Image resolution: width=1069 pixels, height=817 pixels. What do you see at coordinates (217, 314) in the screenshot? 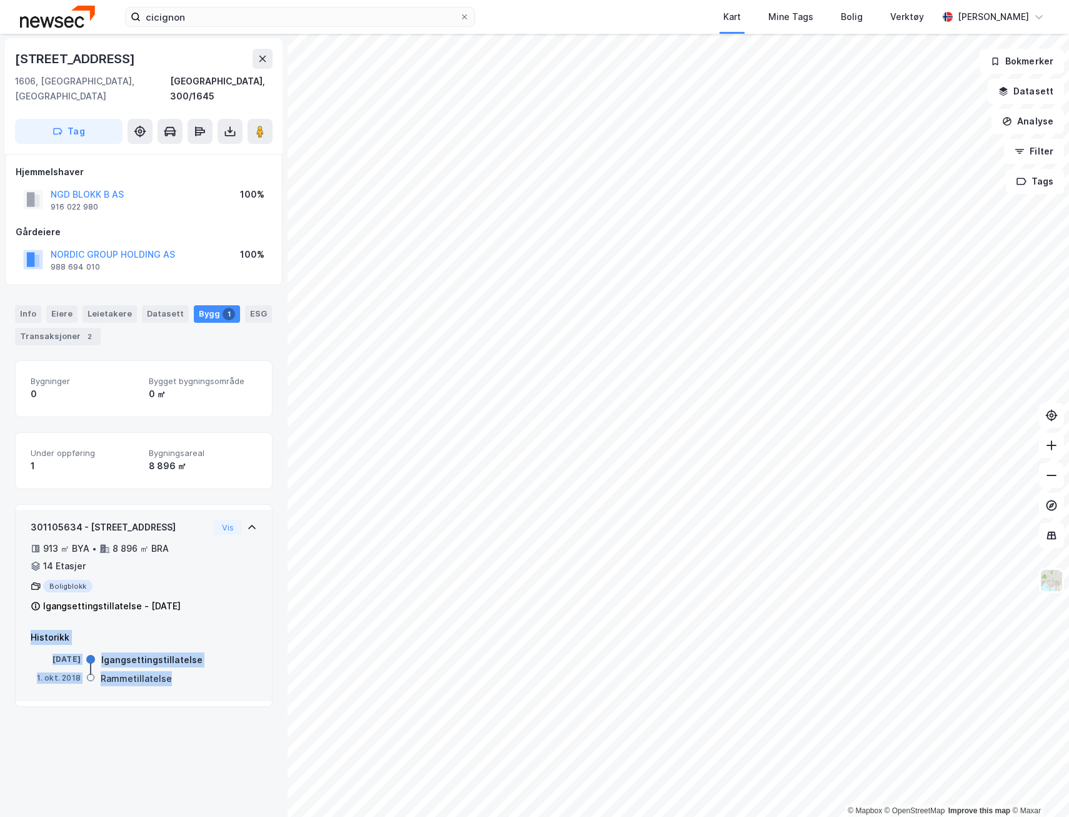
I see `div: Bygg` at bounding box center [217, 314].